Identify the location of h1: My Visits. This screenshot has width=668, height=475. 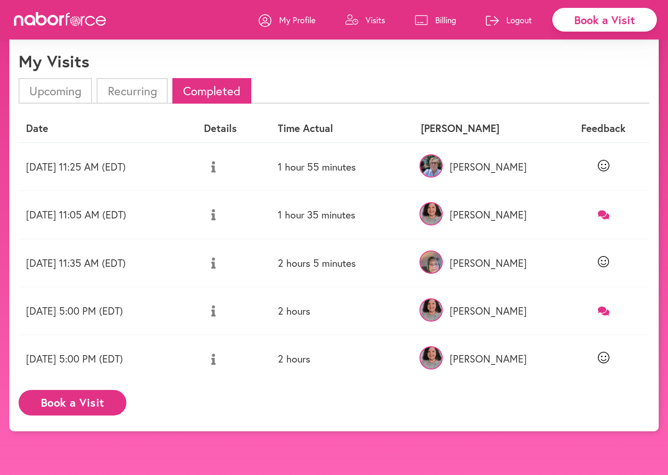
(54, 61).